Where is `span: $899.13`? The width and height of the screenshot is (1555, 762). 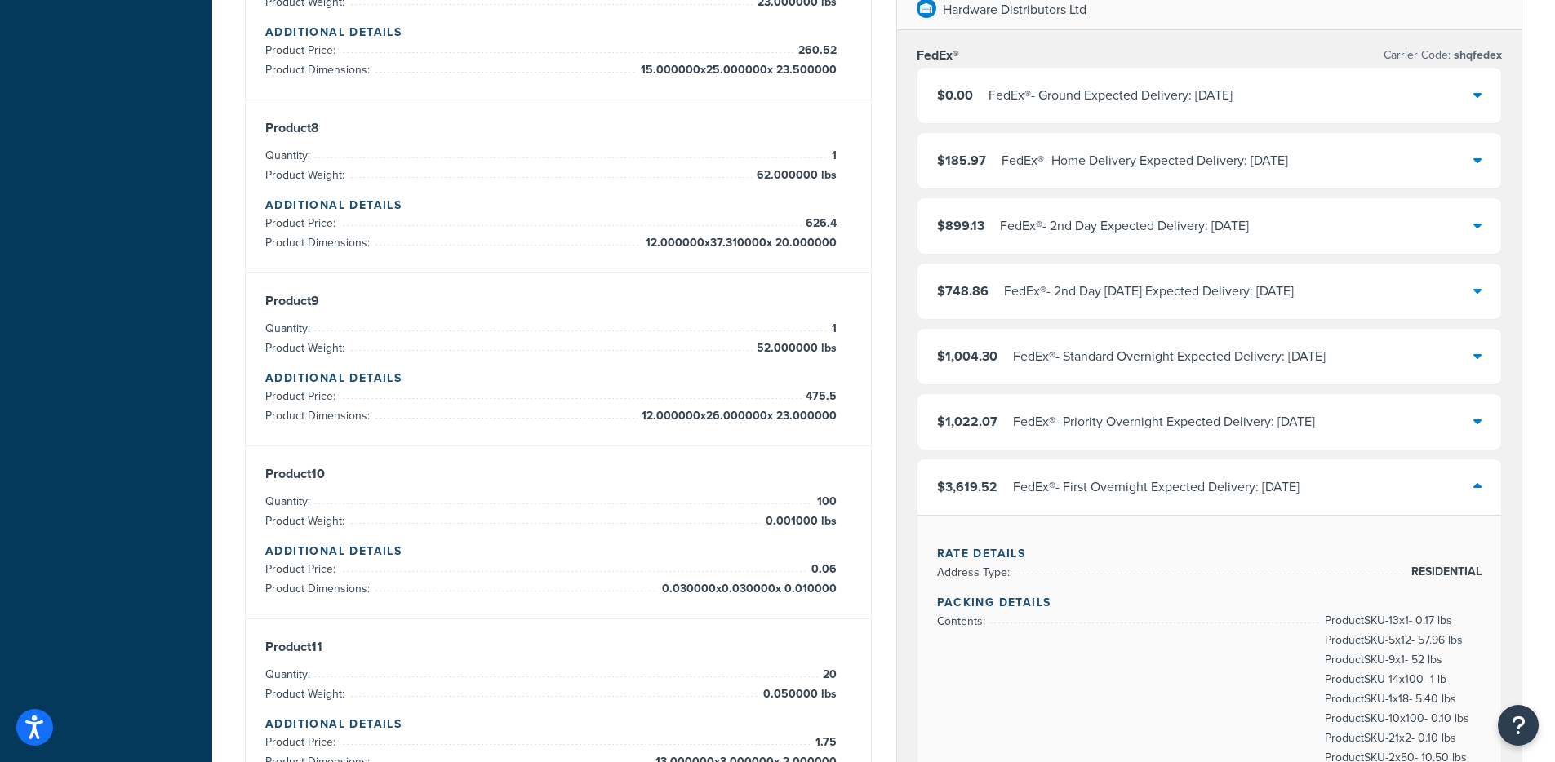
span: $899.13 is located at coordinates (961, 226).